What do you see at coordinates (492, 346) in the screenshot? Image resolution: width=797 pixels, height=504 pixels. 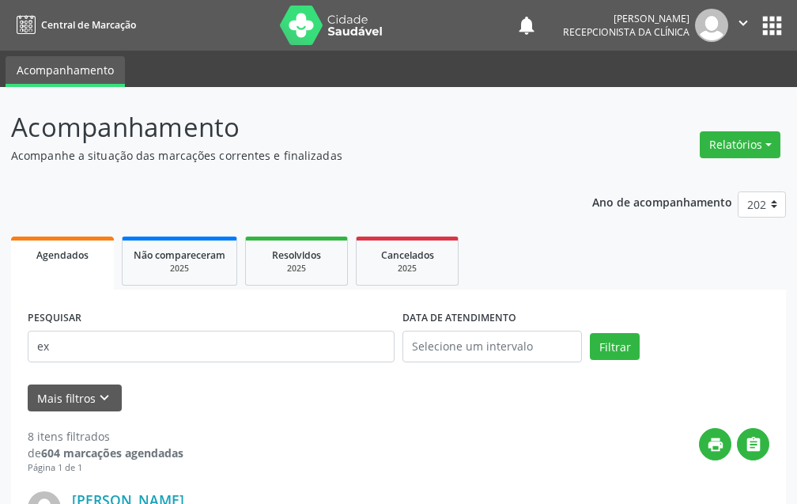 I see `input: Selecione um intervalo` at bounding box center [492, 346].